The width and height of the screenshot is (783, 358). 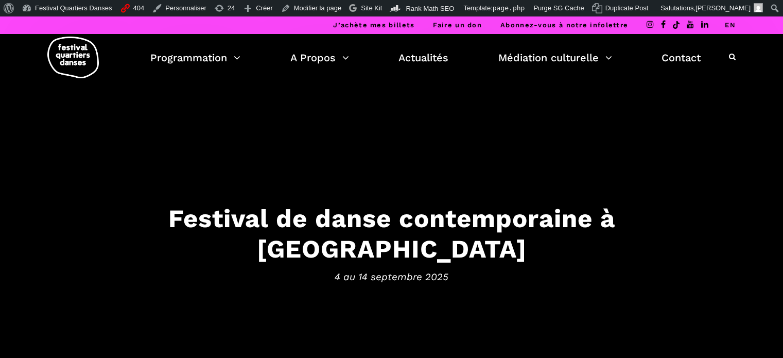 What do you see at coordinates (392, 277) in the screenshot?
I see `span: 4 au 14 septembre 2025` at bounding box center [392, 277].